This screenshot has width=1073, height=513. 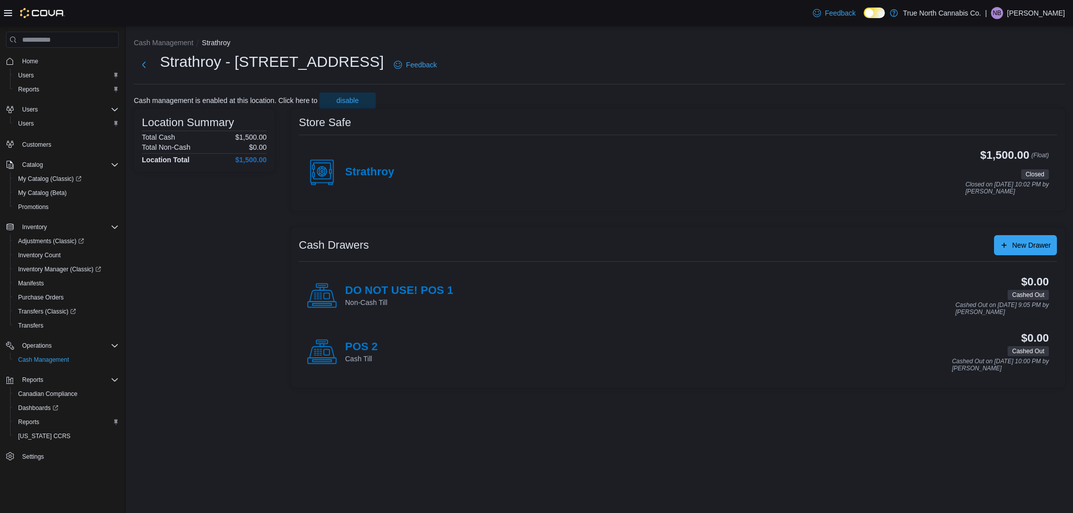 I want to click on p: Cash management is enabled at this location. Click here to, so click(x=225, y=101).